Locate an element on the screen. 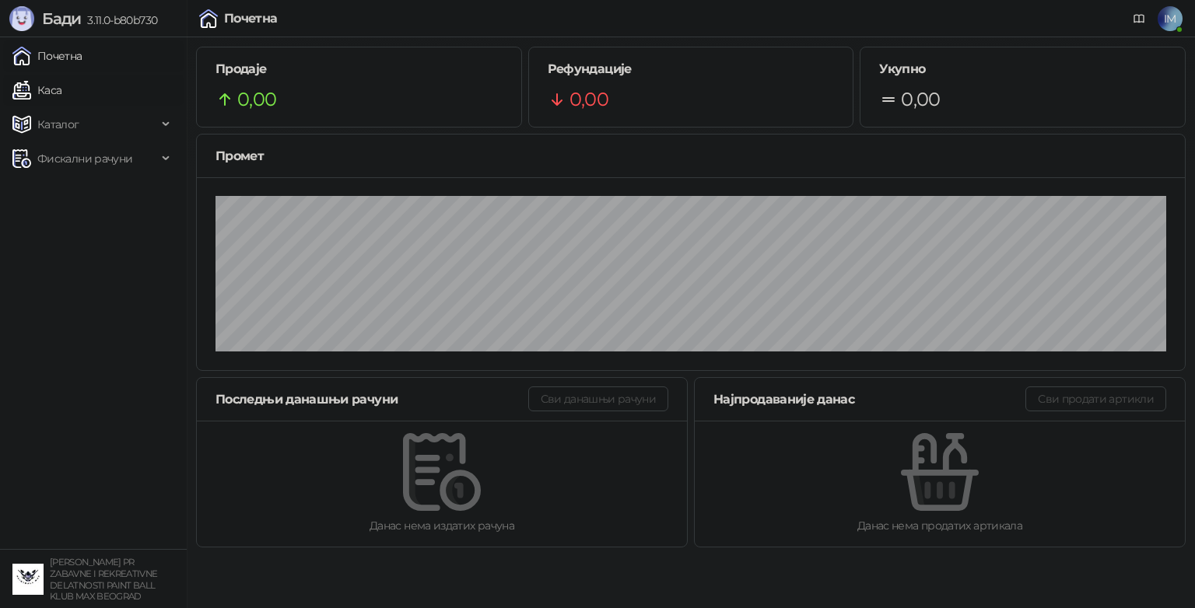  img: Logo is located at coordinates (22, 19).